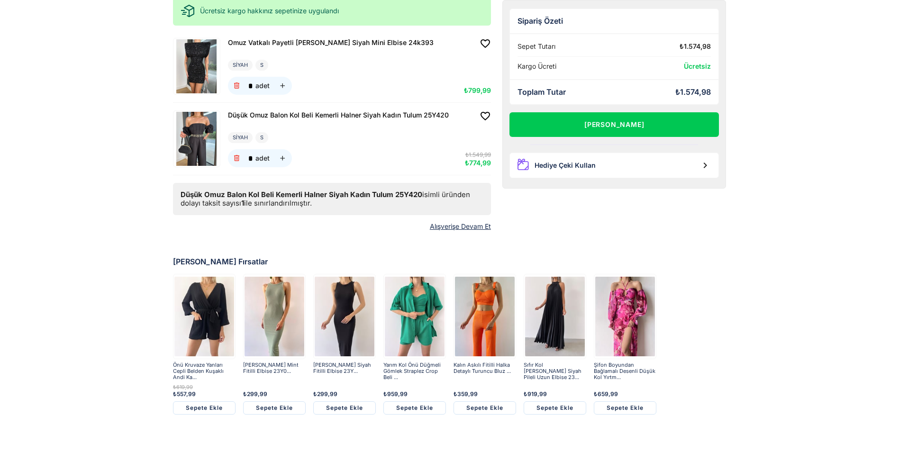 The width and height of the screenshot is (899, 452). Describe the element at coordinates (243, 203) in the screenshot. I see `b: 1` at that location.